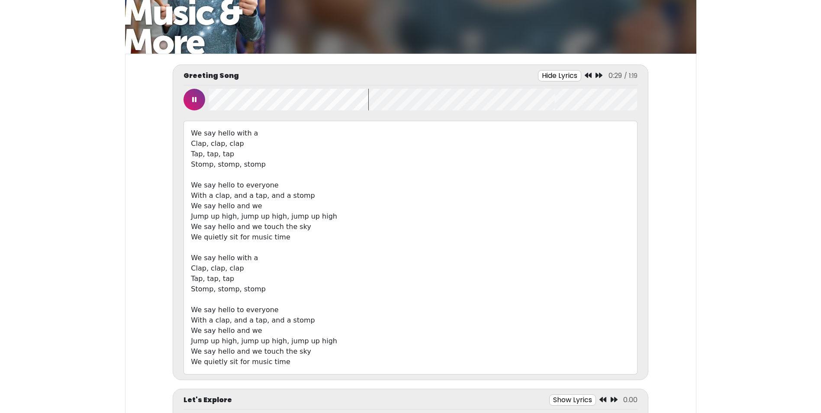 This screenshot has height=413, width=821. Describe the element at coordinates (560, 76) in the screenshot. I see `button: Hide Lyrics` at that location.